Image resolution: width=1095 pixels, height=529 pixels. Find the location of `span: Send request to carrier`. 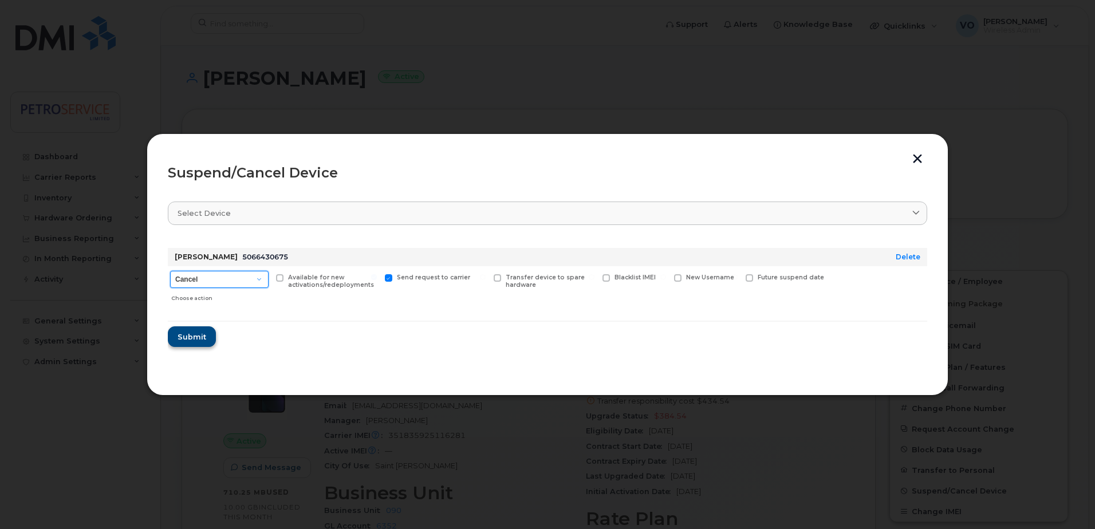

span: Send request to carrier is located at coordinates (434, 277).